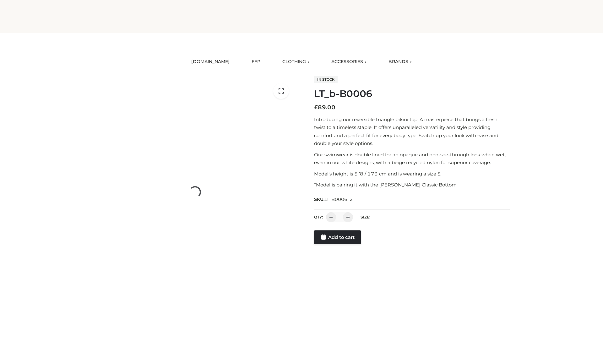 This screenshot has height=339, width=603. Describe the element at coordinates (325, 107) in the screenshot. I see `bdi: 89.00` at that location.